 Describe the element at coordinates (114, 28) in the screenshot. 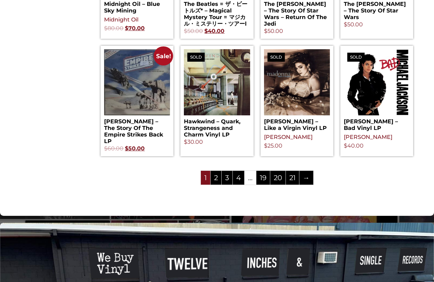

I see `bdi: 80.00` at that location.